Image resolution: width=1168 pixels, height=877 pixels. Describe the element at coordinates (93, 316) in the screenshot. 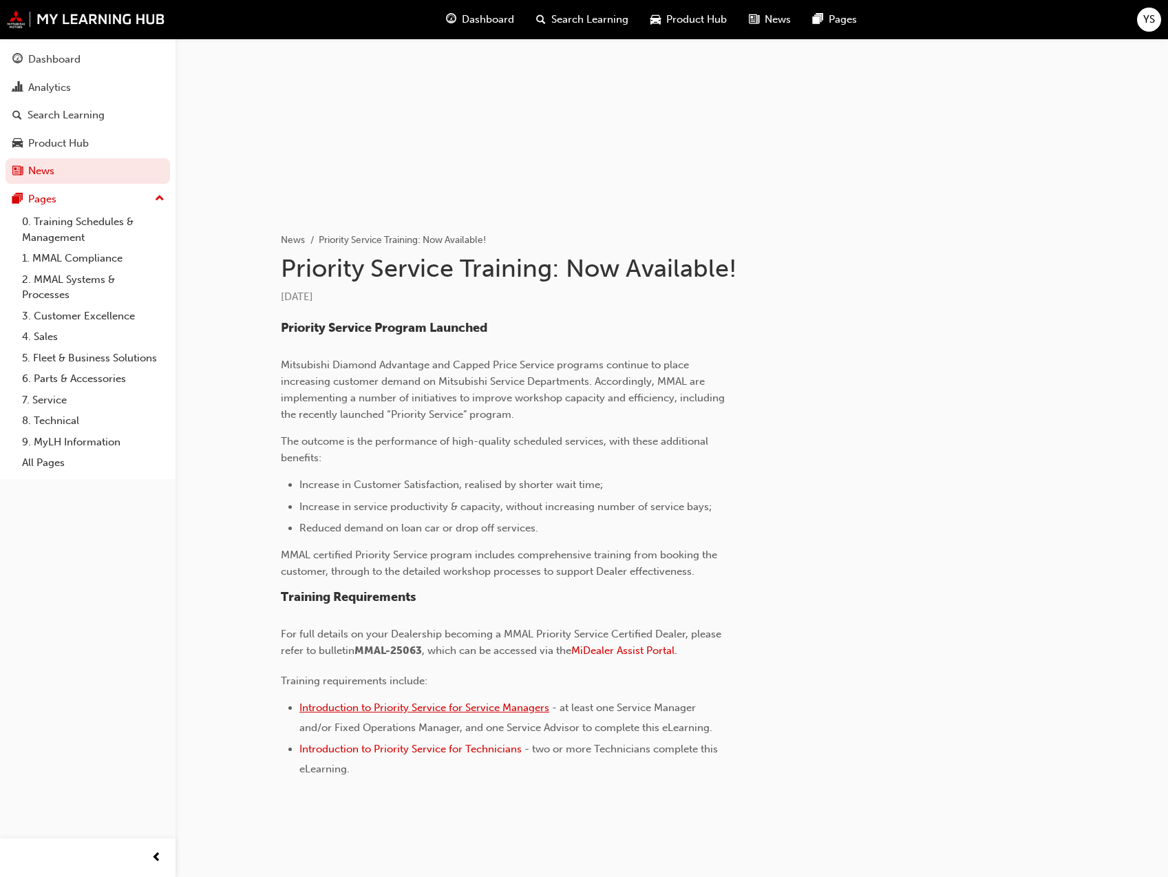

I see `a: 3. Customer Excellence` at that location.